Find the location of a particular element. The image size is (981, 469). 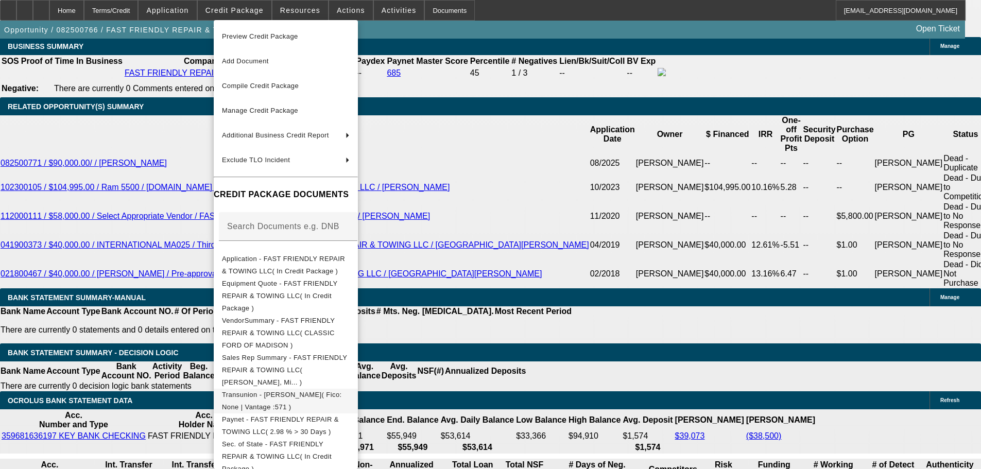

button: VendorSummary - FAST FRIENDLY REPAIR & TOWING LLC( CLASSIC FORD OF MADISON ) is located at coordinates (286, 333).